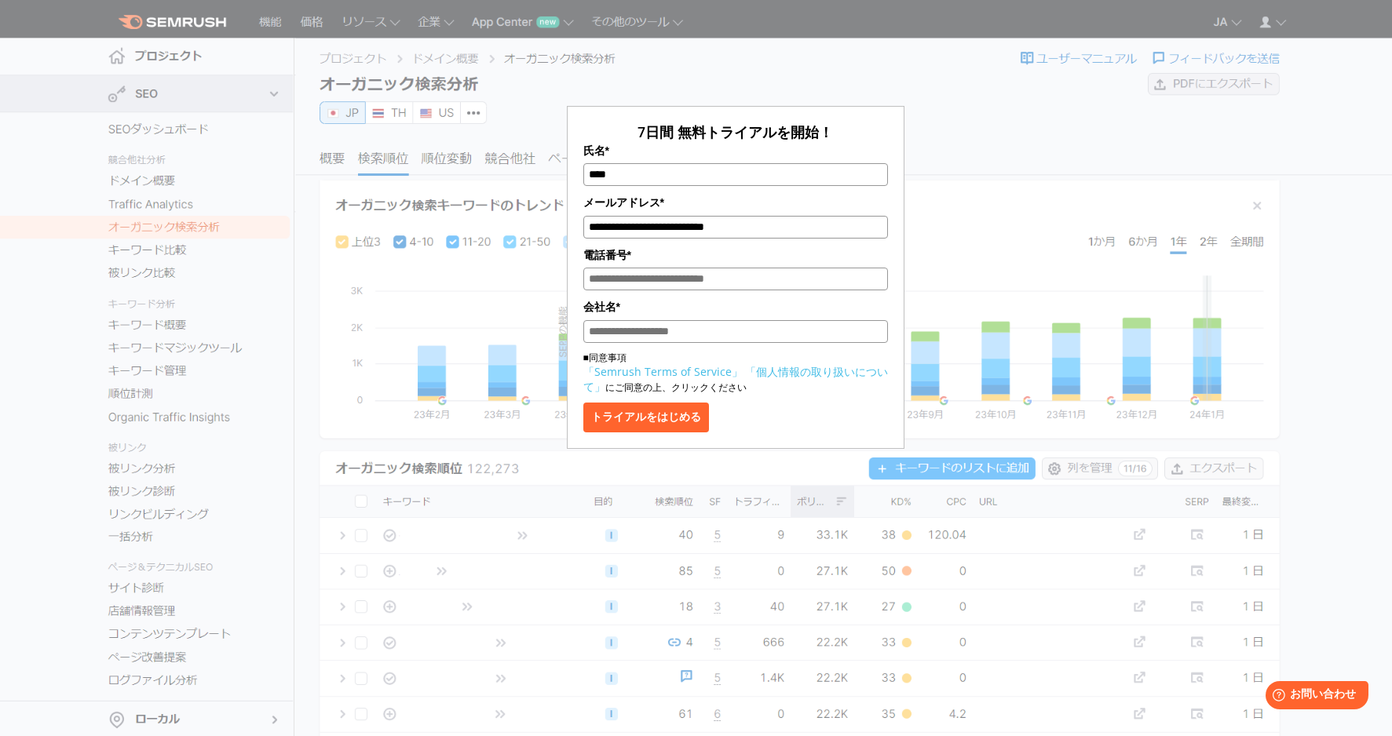 The height and width of the screenshot is (736, 1392). What do you see at coordinates (646, 418) in the screenshot?
I see `button: トライアルをはじめる` at bounding box center [646, 418].